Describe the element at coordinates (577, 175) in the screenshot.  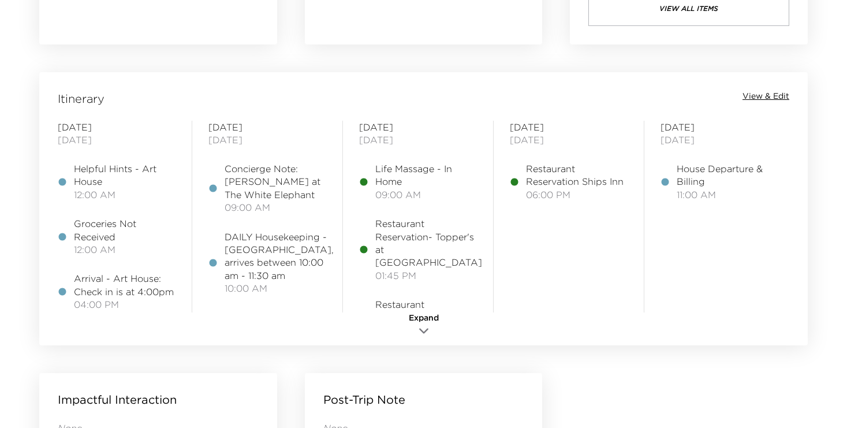
I see `span: Restaurant Reservation Ships Inn` at that location.